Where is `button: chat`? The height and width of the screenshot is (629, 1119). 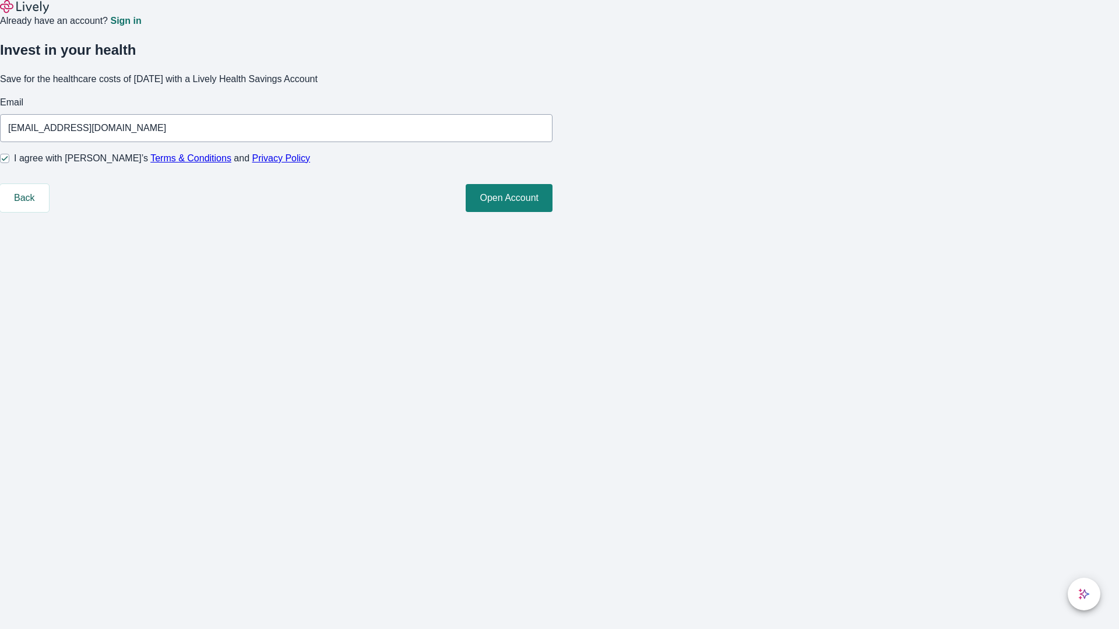
button: chat is located at coordinates (1084, 594).